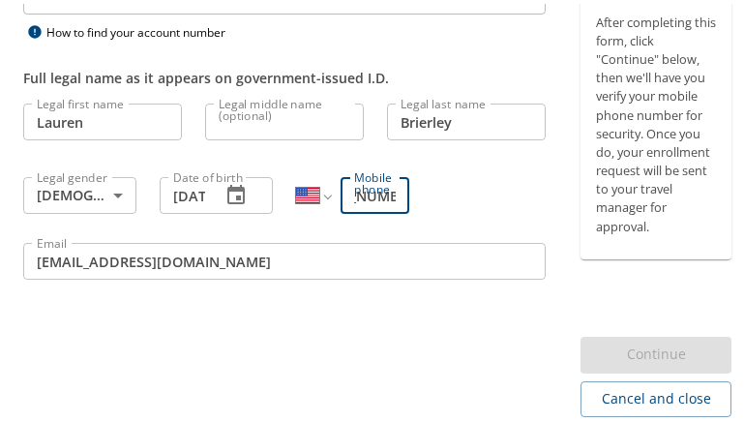  What do you see at coordinates (656, 395) in the screenshot?
I see `span: Cancel and close` at bounding box center [656, 395].